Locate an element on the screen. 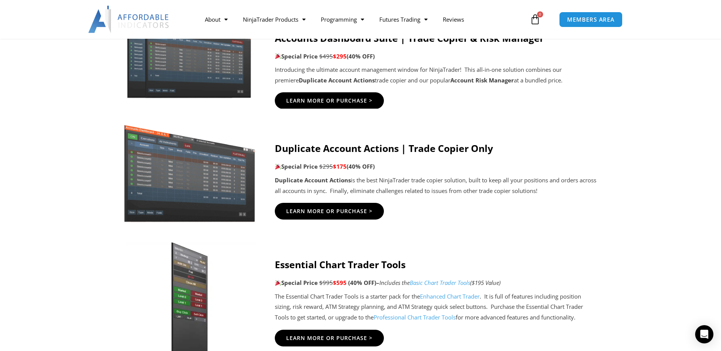 The height and width of the screenshot is (351, 721). span: 0 is located at coordinates (540, 14).